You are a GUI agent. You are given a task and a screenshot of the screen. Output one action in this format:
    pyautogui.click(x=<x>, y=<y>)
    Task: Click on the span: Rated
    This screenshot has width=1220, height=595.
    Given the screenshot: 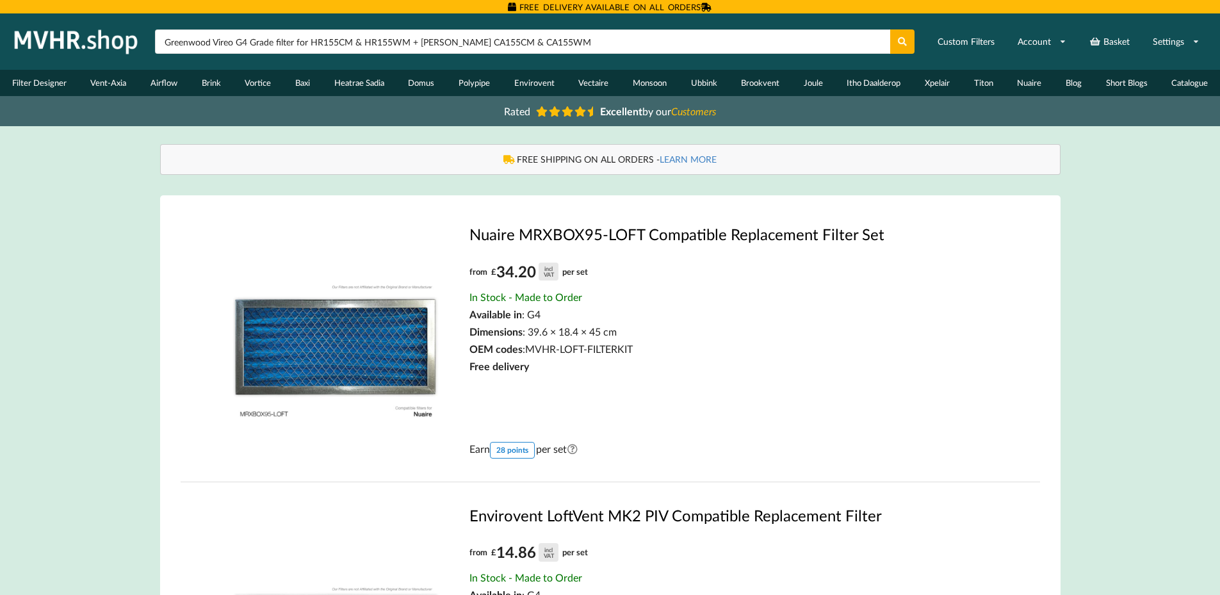 What is the action you would take?
    pyautogui.click(x=517, y=111)
    